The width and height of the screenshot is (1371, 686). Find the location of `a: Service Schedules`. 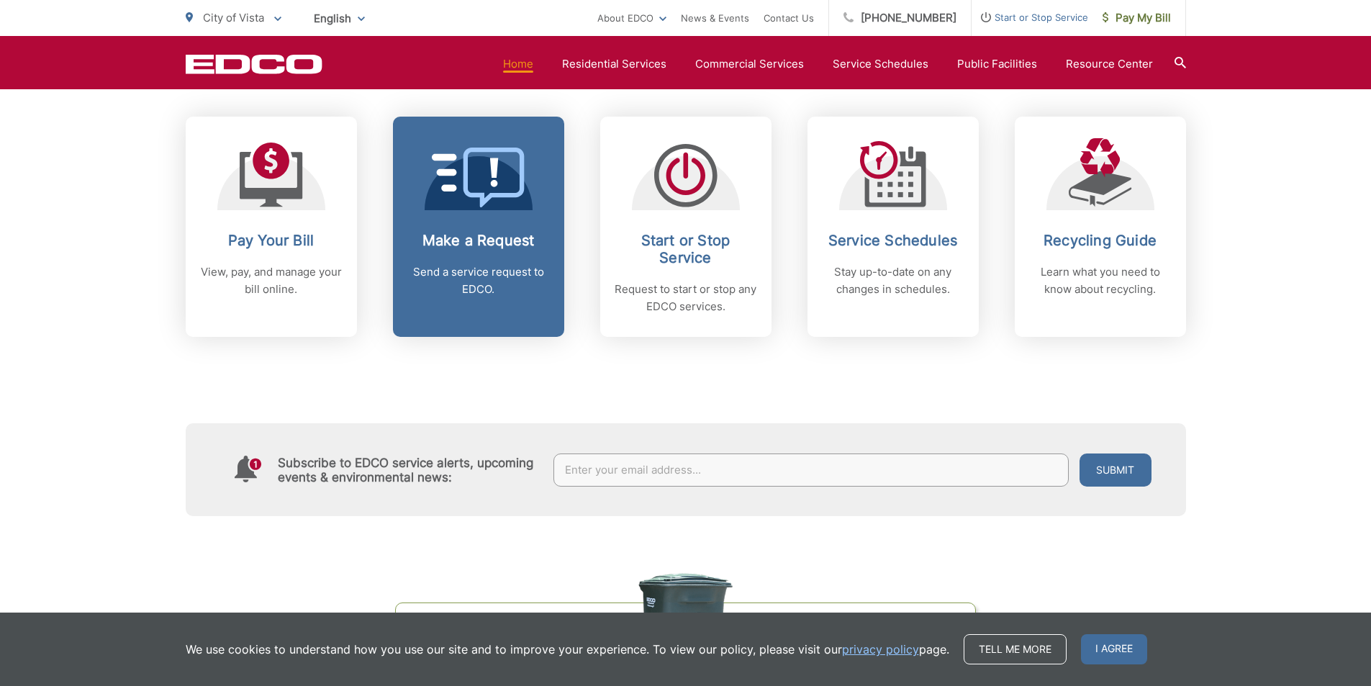

a: Service Schedules is located at coordinates (880, 64).